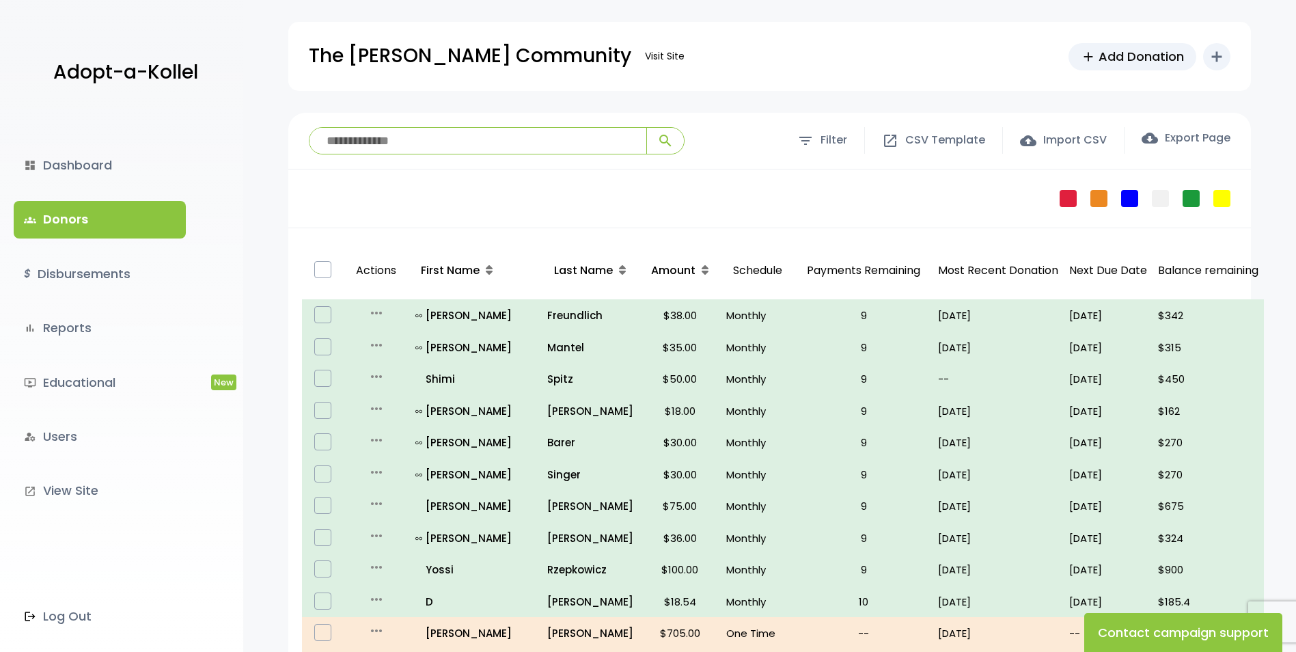  What do you see at coordinates (1208, 315) in the screenshot?
I see `p: $342` at bounding box center [1208, 315].